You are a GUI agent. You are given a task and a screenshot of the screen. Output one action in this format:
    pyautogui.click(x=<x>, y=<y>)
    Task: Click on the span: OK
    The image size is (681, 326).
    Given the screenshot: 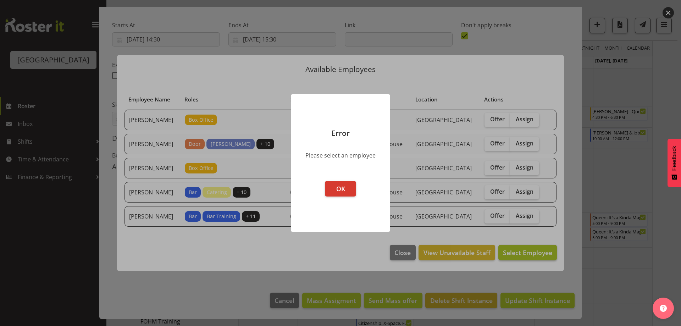 What is the action you would take?
    pyautogui.click(x=341, y=189)
    